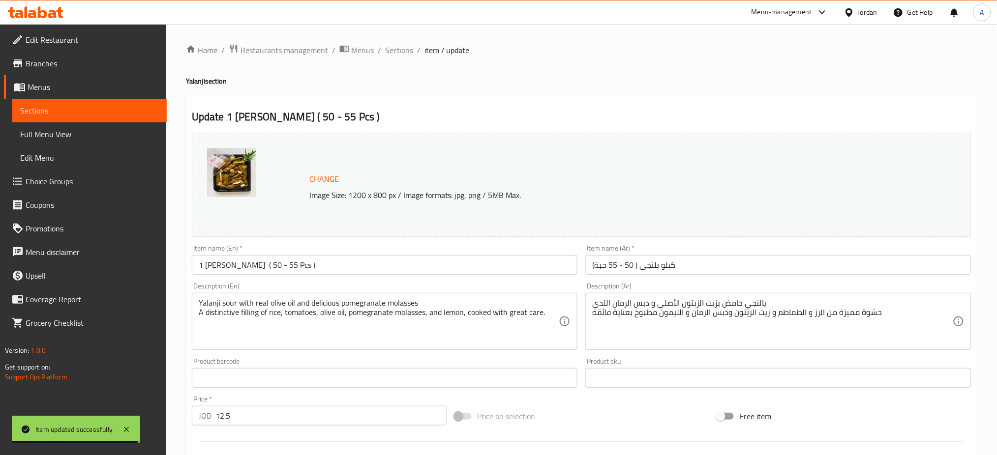 This screenshot has width=997, height=455. Describe the element at coordinates (384, 378) in the screenshot. I see `input: Please enter product barcode` at that location.